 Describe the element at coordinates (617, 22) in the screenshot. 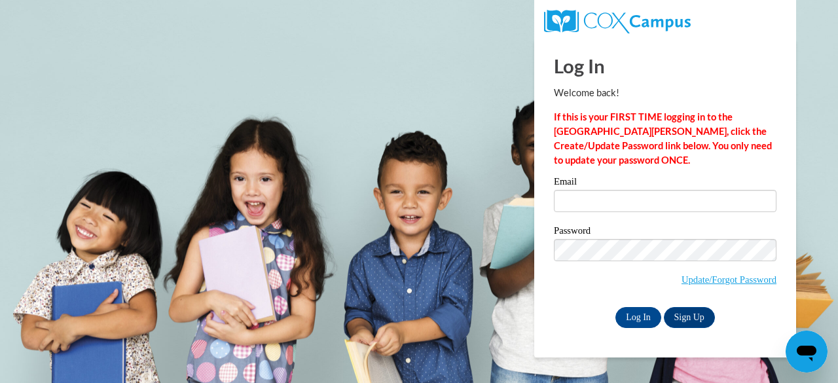

I see `img: COX Campus` at that location.